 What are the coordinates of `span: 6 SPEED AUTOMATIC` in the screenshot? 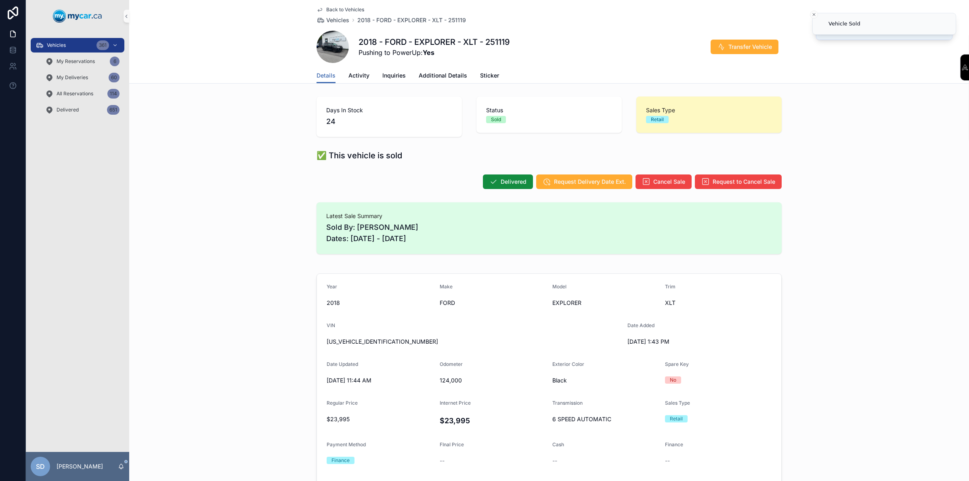 It's located at (606, 419).